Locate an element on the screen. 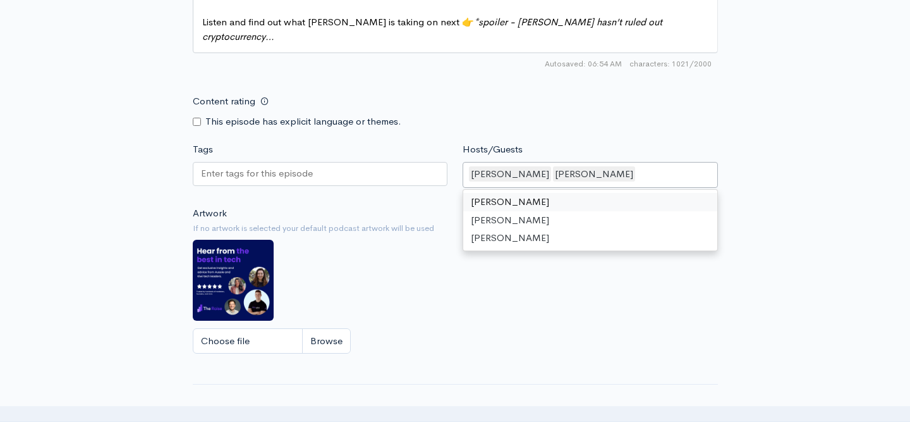  input: Enter tags for this episode is located at coordinates (258, 173).